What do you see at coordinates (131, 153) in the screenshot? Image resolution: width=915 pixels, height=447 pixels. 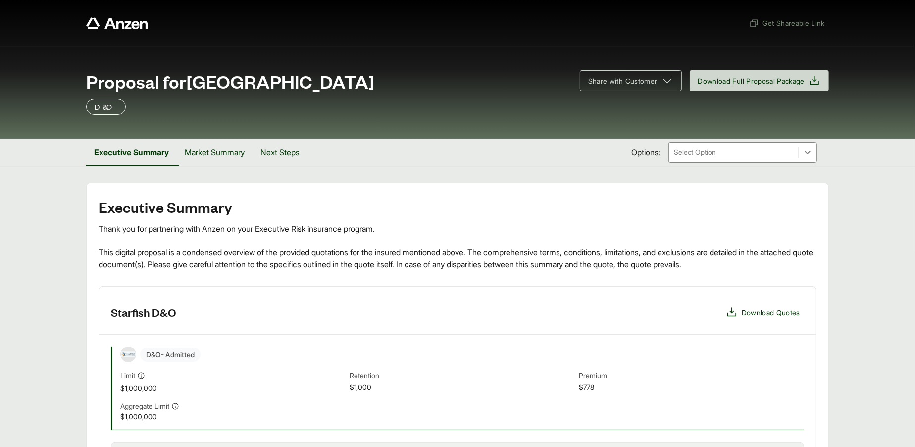 I see `button: Executive Summary` at bounding box center [131, 153].